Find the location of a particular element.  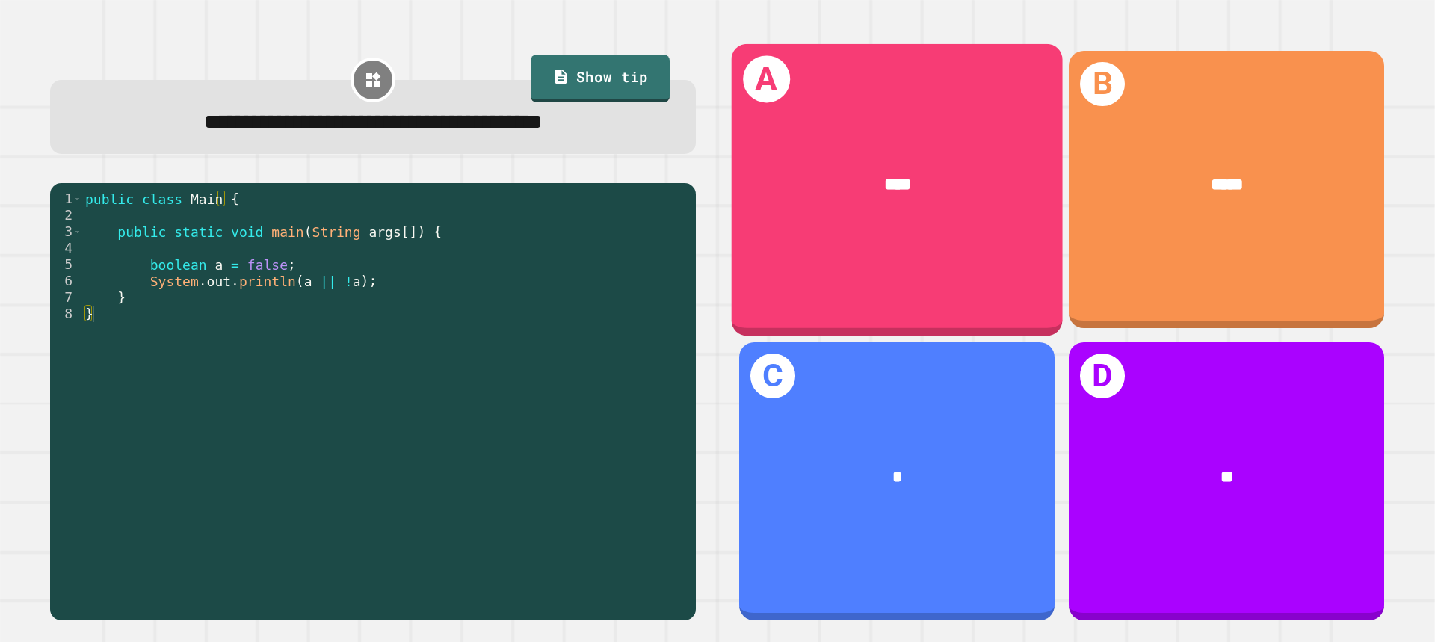

div: 8 is located at coordinates (66, 314).